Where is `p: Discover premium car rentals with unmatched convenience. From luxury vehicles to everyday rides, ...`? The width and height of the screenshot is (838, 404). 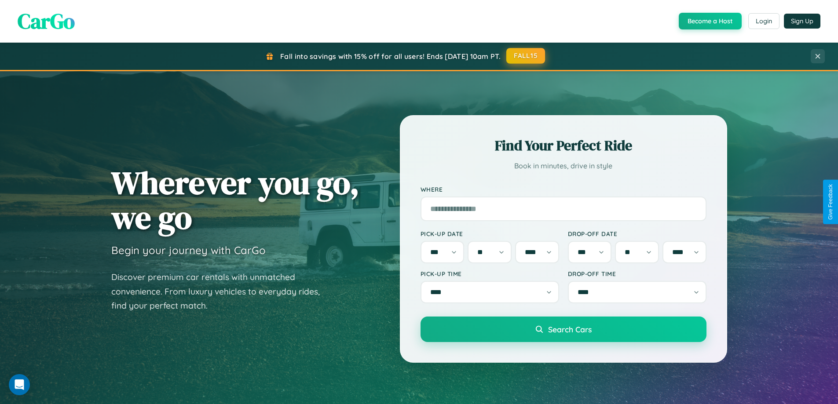
p: Discover premium car rentals with unmatched convenience. From luxury vehicles to everyday rides, ... is located at coordinates (221, 292).